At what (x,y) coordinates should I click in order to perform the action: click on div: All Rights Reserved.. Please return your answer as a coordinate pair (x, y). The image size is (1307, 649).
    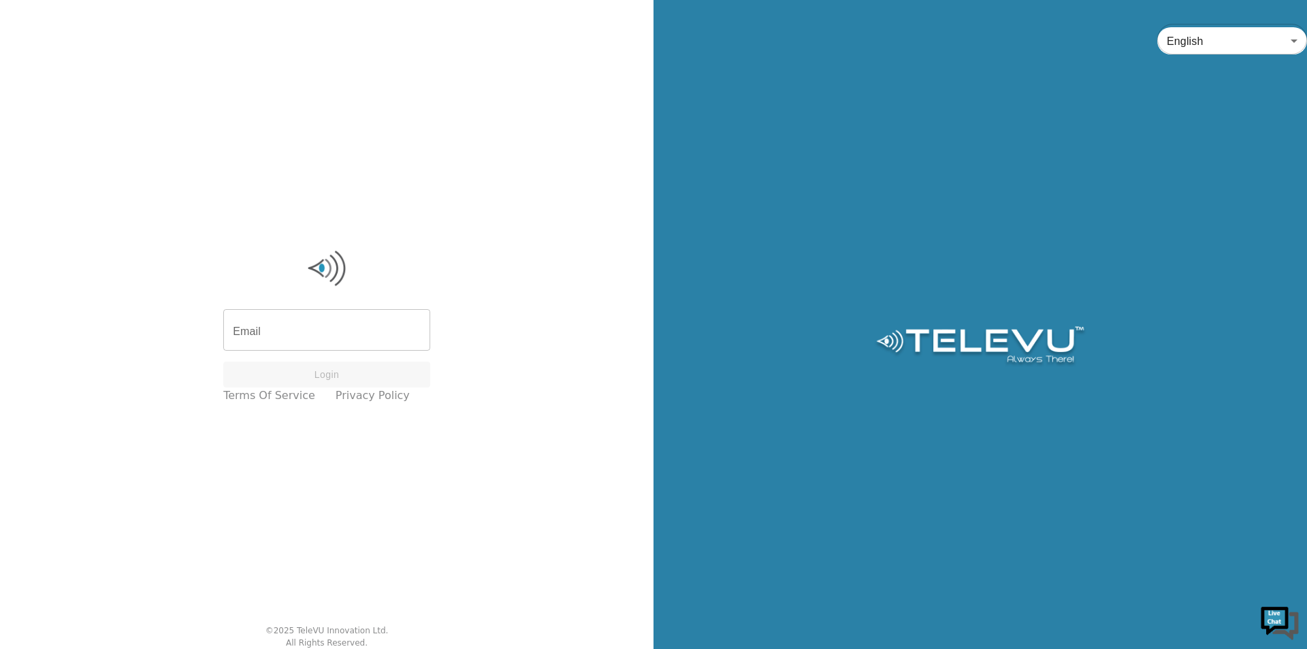
    Looking at the image, I should click on (327, 642).